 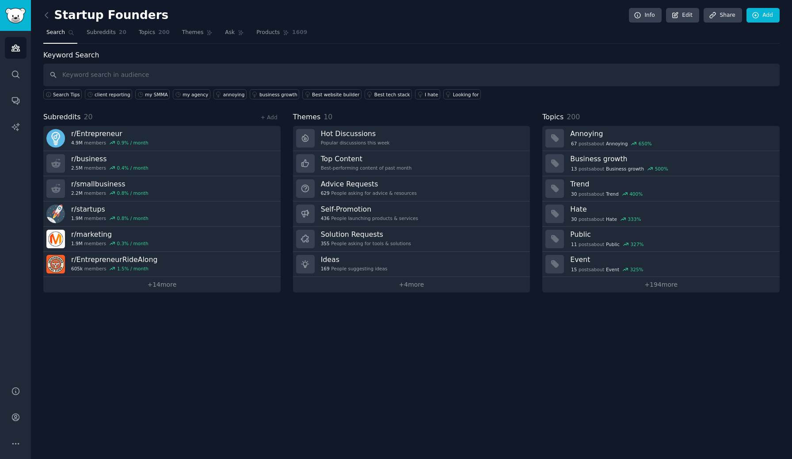 I want to click on img: GummySearch logo, so click(x=15, y=15).